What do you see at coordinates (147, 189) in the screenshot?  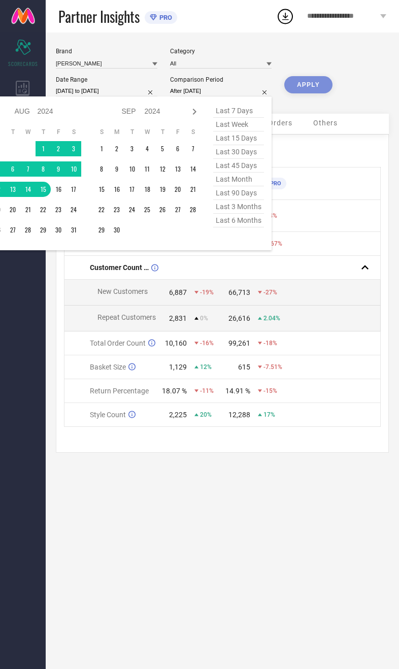 I see `td: Wed Sep 18 2024` at bounding box center [147, 189].